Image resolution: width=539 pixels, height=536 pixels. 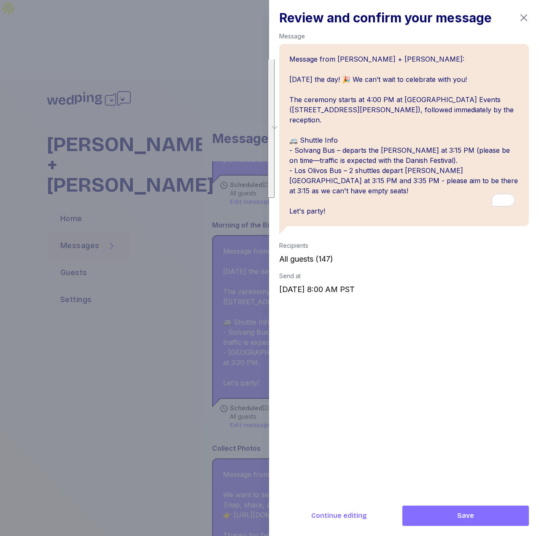 I want to click on div: Send at, so click(x=404, y=276).